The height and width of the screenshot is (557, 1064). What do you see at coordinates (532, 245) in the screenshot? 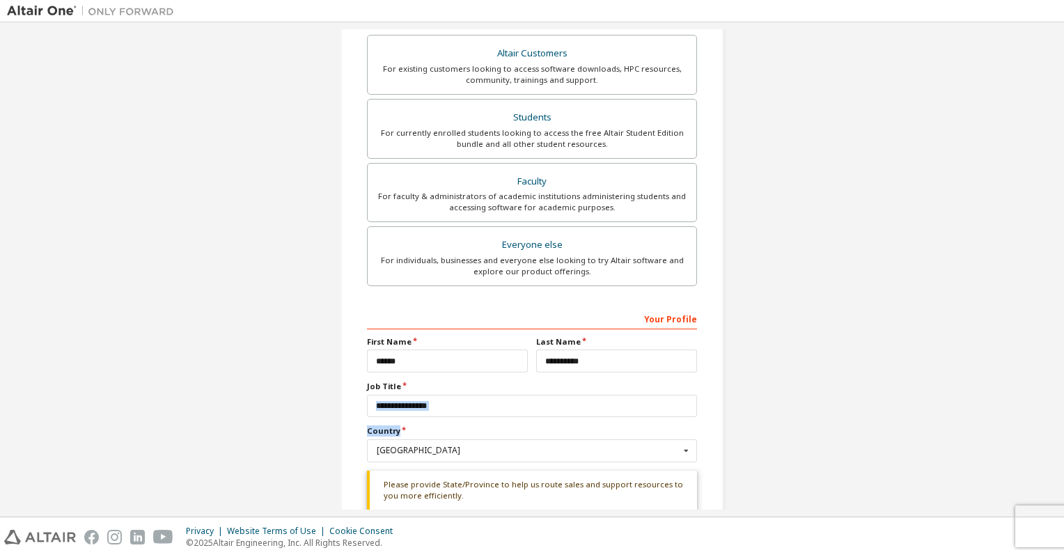
I see `div: Everyone else` at bounding box center [532, 245].